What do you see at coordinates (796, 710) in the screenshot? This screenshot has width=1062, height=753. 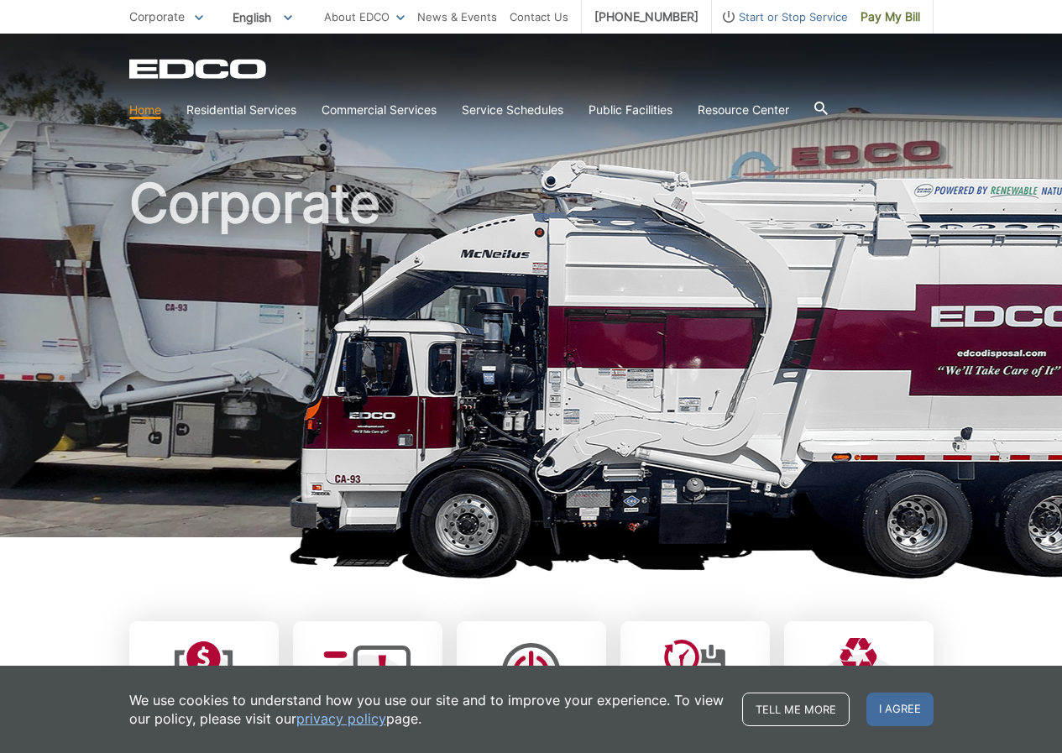 I see `a: Tell me more` at bounding box center [796, 710].